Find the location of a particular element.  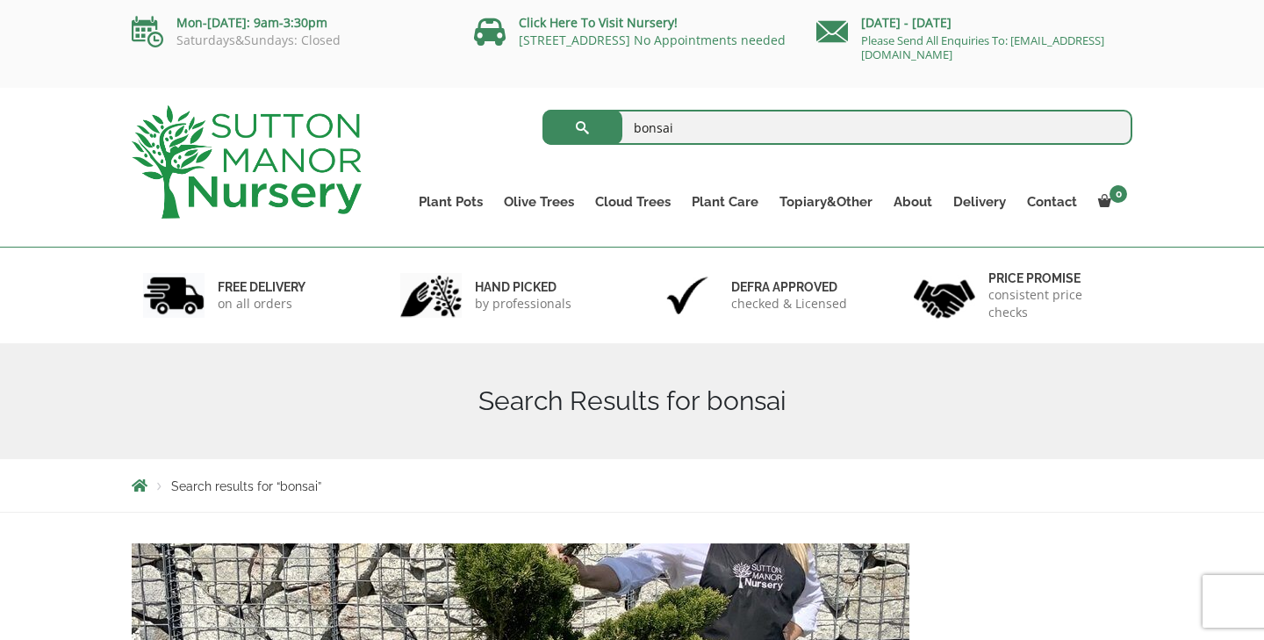

a: Cloud Trees is located at coordinates (633, 202).